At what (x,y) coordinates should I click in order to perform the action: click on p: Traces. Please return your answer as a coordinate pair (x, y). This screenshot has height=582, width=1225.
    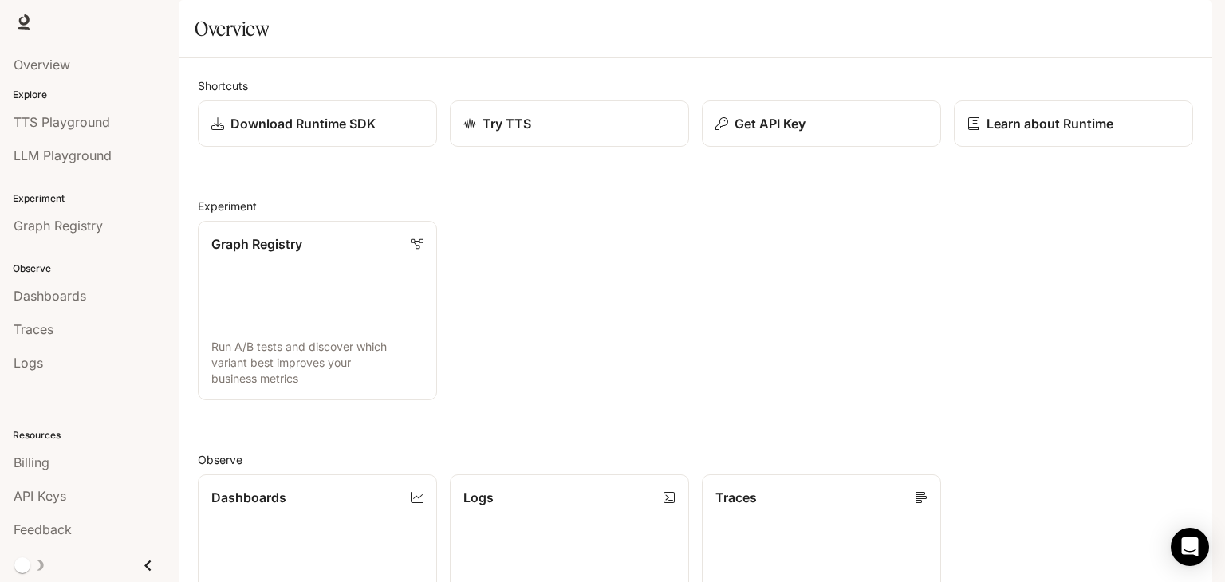
    Looking at the image, I should click on (736, 498).